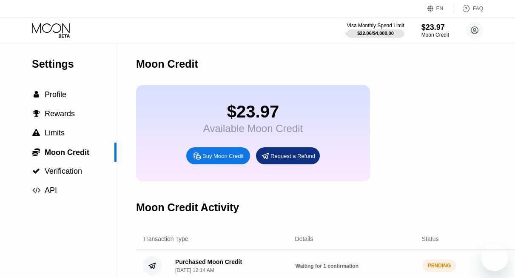  Describe the element at coordinates (60, 114) in the screenshot. I see `span: Rewards` at that location.